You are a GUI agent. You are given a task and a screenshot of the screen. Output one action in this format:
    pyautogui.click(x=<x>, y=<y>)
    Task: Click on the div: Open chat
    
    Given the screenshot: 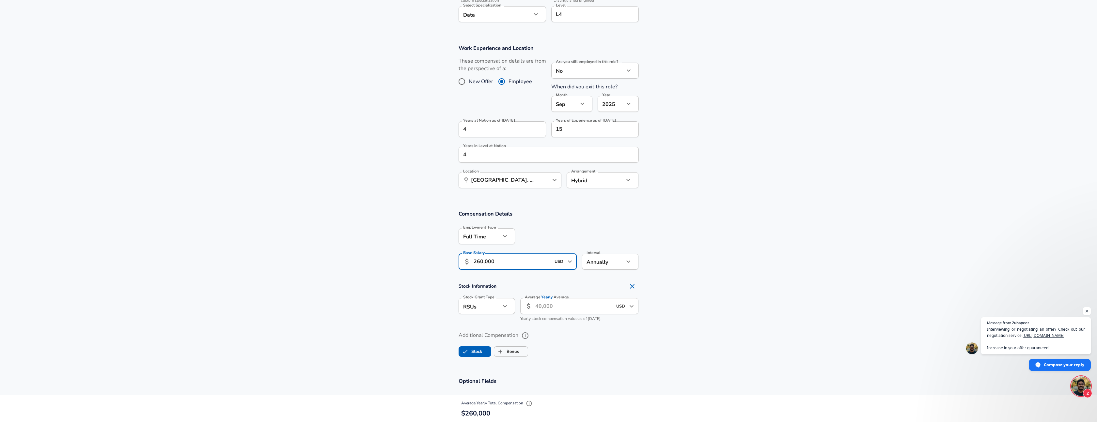 What is the action you would take?
    pyautogui.click(x=1081, y=386)
    